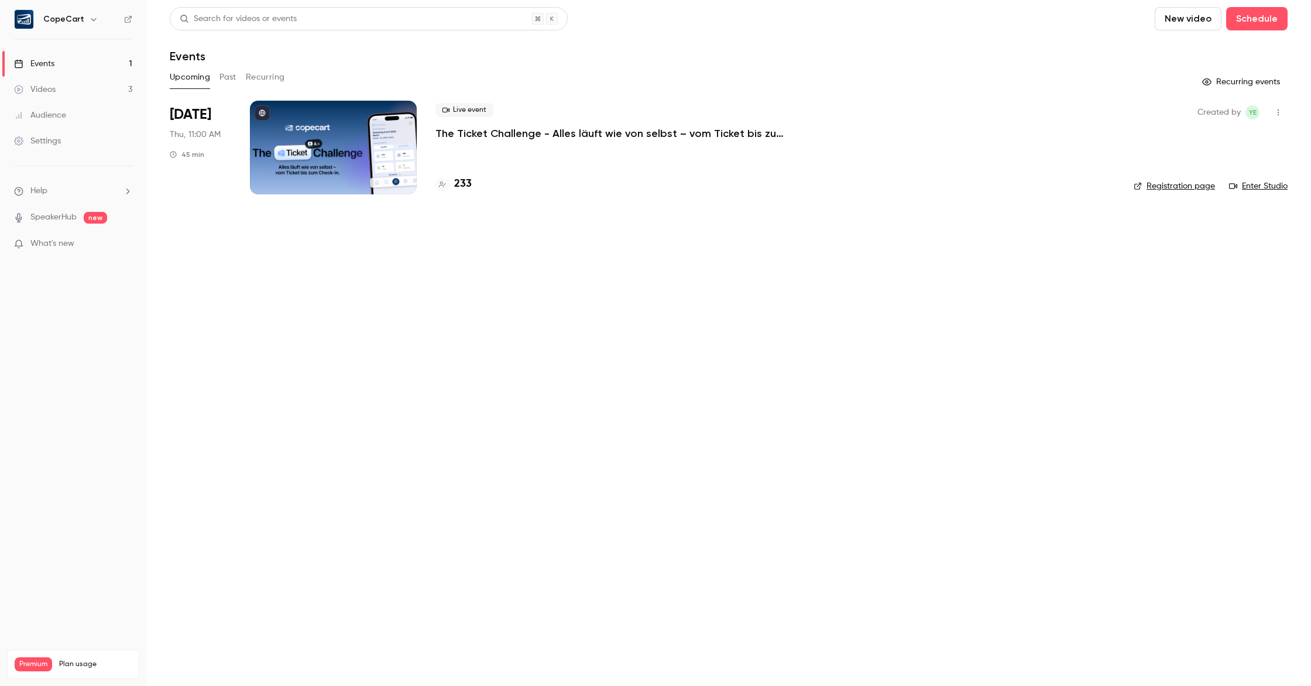 Image resolution: width=1311 pixels, height=686 pixels. What do you see at coordinates (1174, 186) in the screenshot?
I see `a: Registration page` at bounding box center [1174, 186].